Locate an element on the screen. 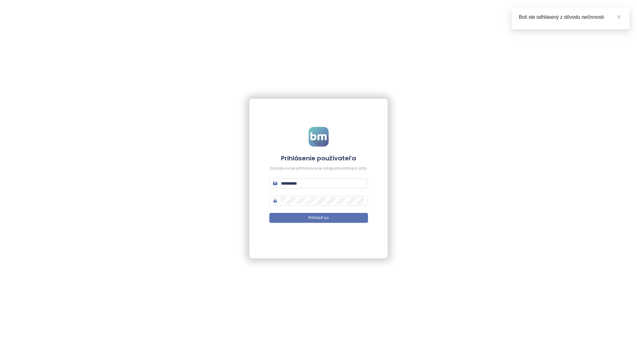 The height and width of the screenshot is (357, 637). span: close is located at coordinates (619, 17).